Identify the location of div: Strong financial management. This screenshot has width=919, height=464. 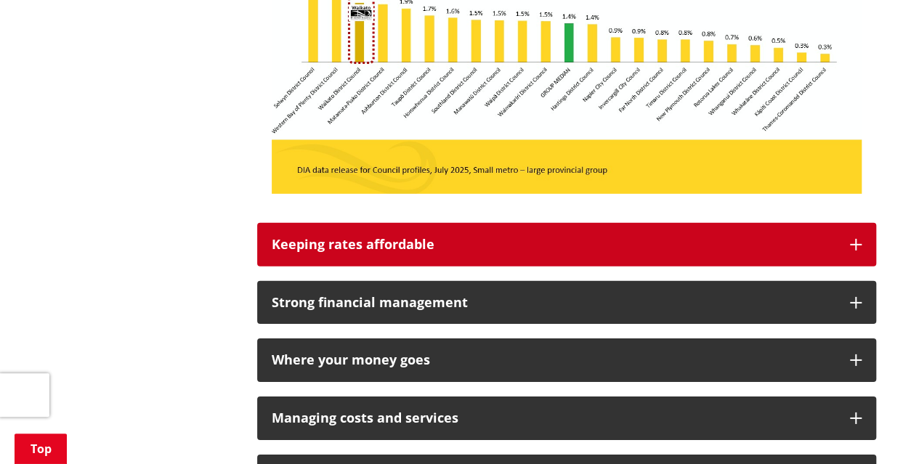
(554, 303).